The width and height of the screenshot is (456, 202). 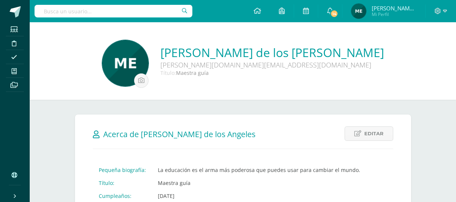 What do you see at coordinates (192, 73) in the screenshot?
I see `span: Maestra guía` at bounding box center [192, 73].